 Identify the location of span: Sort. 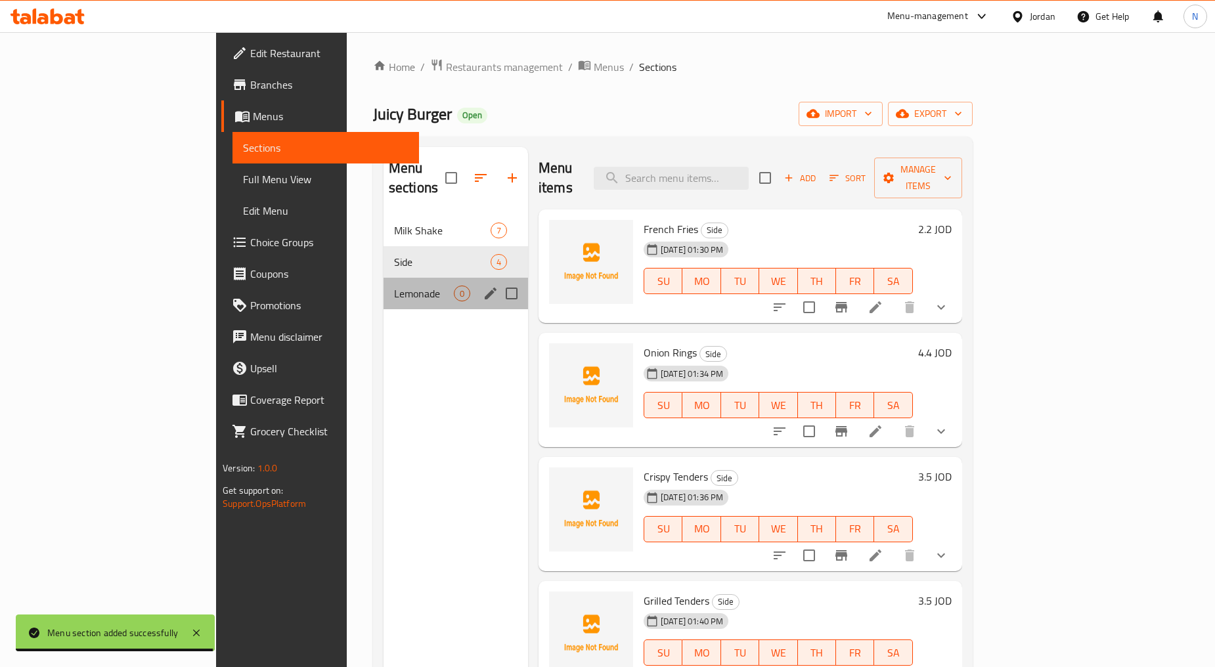
(847, 178).